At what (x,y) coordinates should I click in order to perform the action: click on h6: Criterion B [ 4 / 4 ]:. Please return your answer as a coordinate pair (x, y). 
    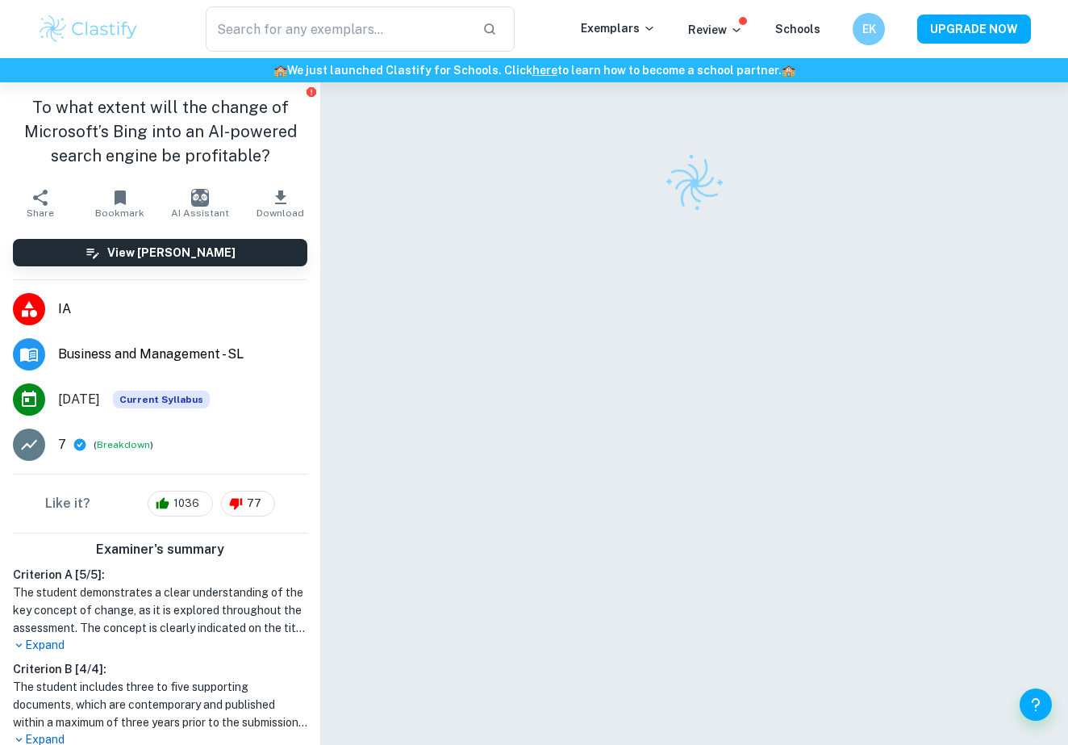
    Looking at the image, I should click on (160, 669).